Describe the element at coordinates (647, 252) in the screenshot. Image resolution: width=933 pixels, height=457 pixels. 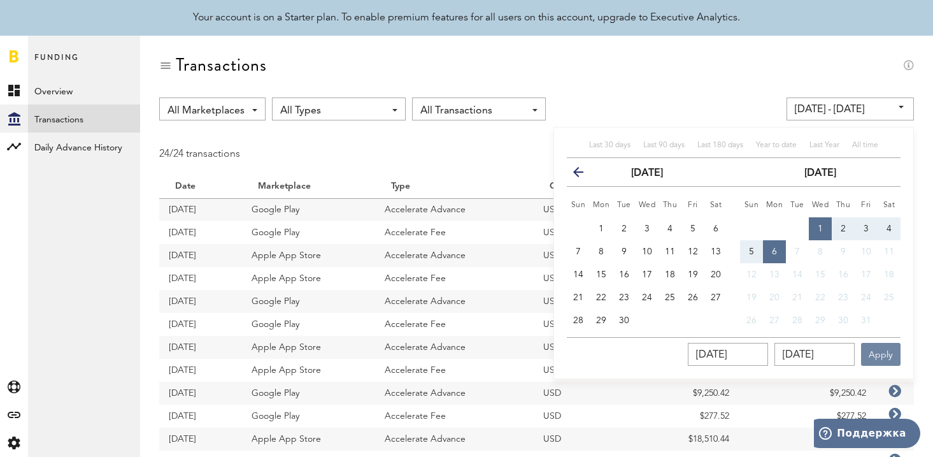
I see `span: 10` at that location.